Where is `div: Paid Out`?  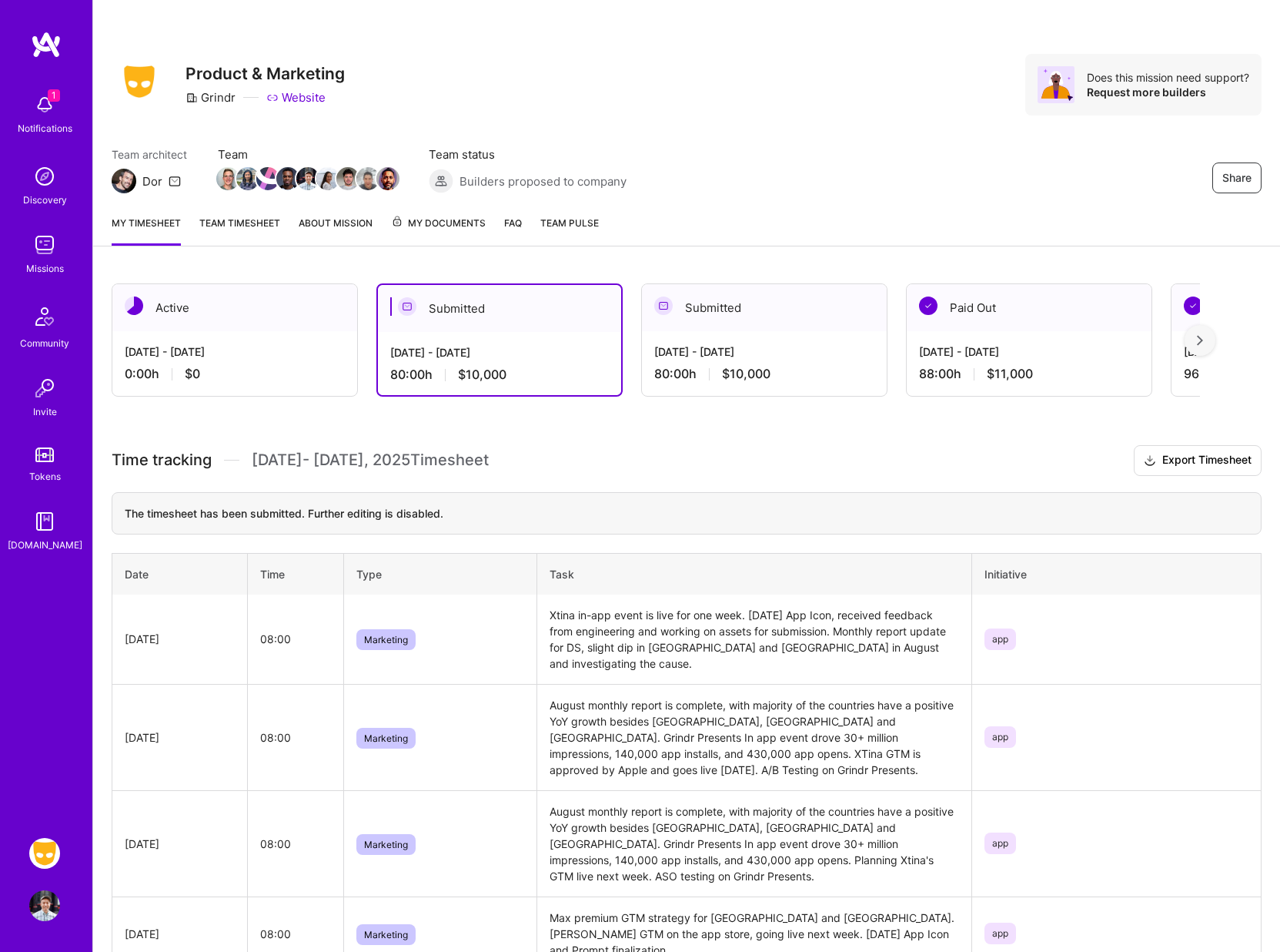 div: Paid Out is located at coordinates (1029, 307).